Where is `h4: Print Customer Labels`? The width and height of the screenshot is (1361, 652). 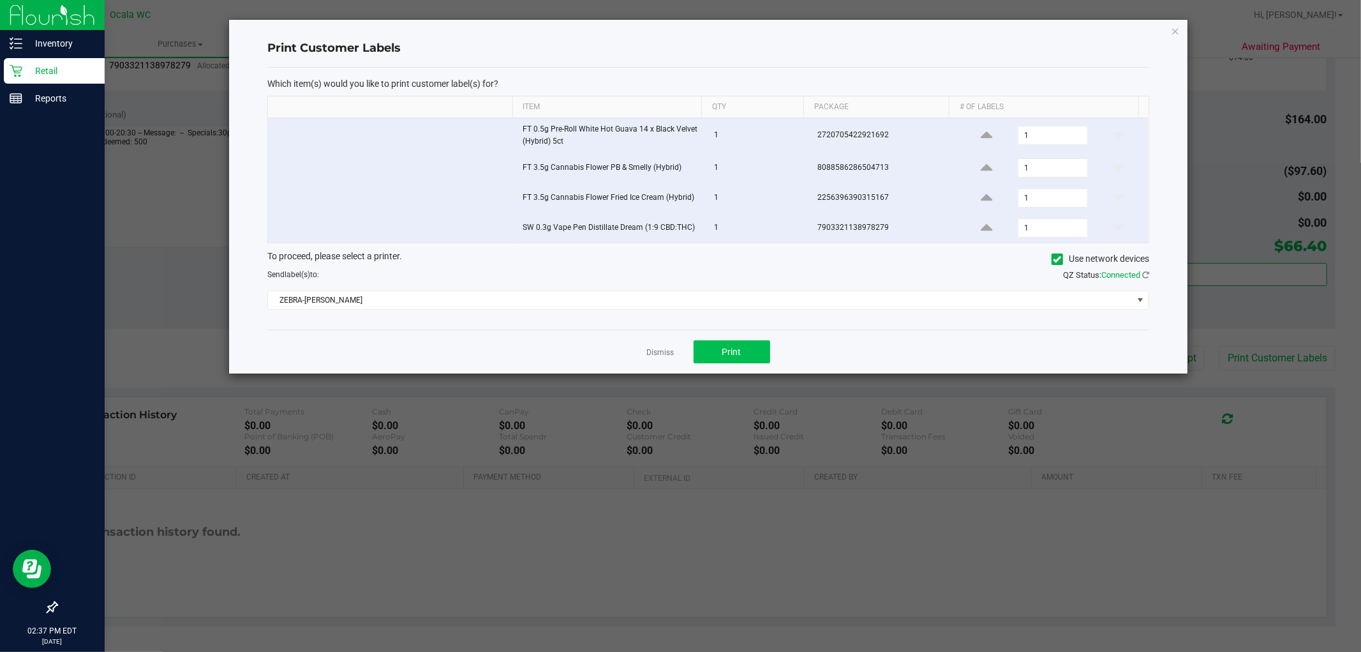
h4: Print Customer Labels is located at coordinates (708, 48).